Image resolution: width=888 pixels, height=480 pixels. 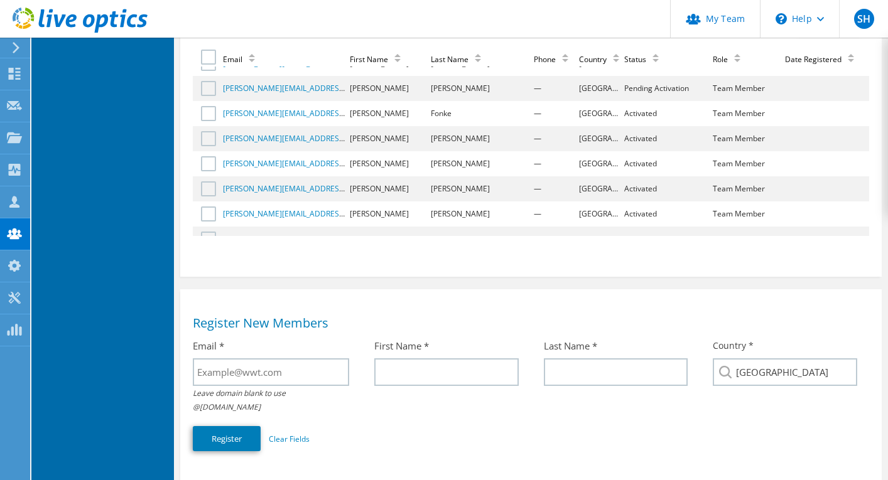 I want to click on label: First Name *, so click(x=401, y=346).